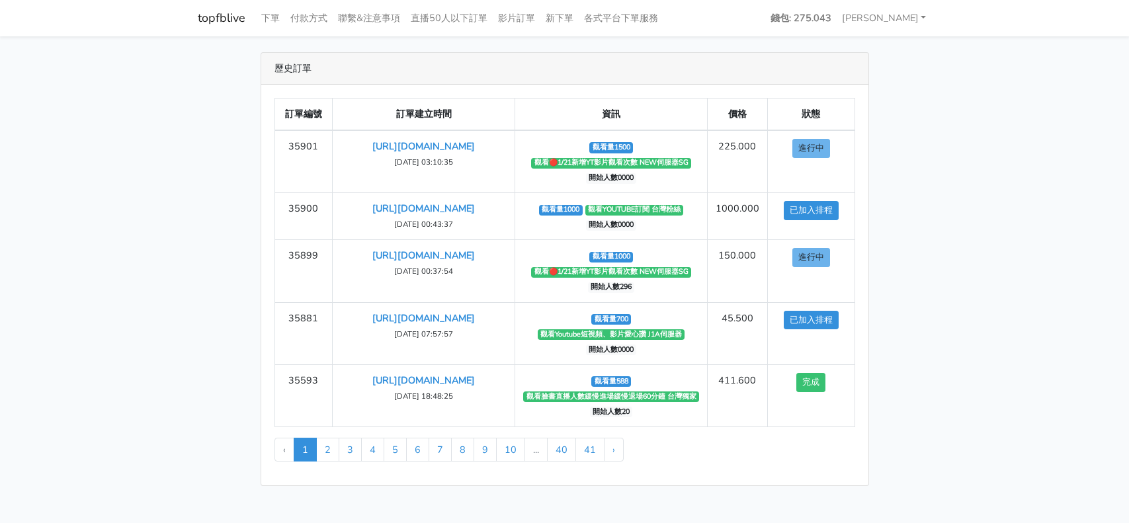  Describe the element at coordinates (611, 382) in the screenshot. I see `span: 觀看量588` at that location.